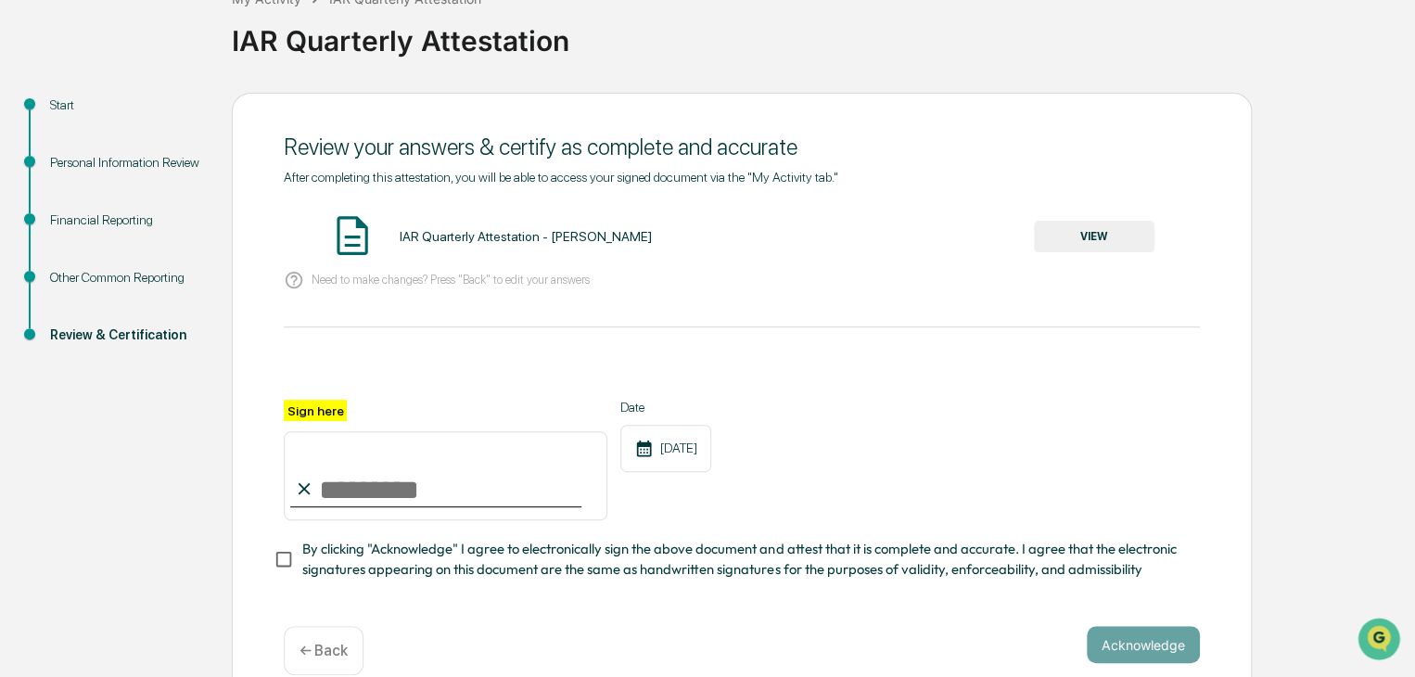 The width and height of the screenshot is (1415, 677). What do you see at coordinates (126, 277) in the screenshot?
I see `div: Other Common Reporting` at bounding box center [126, 277].